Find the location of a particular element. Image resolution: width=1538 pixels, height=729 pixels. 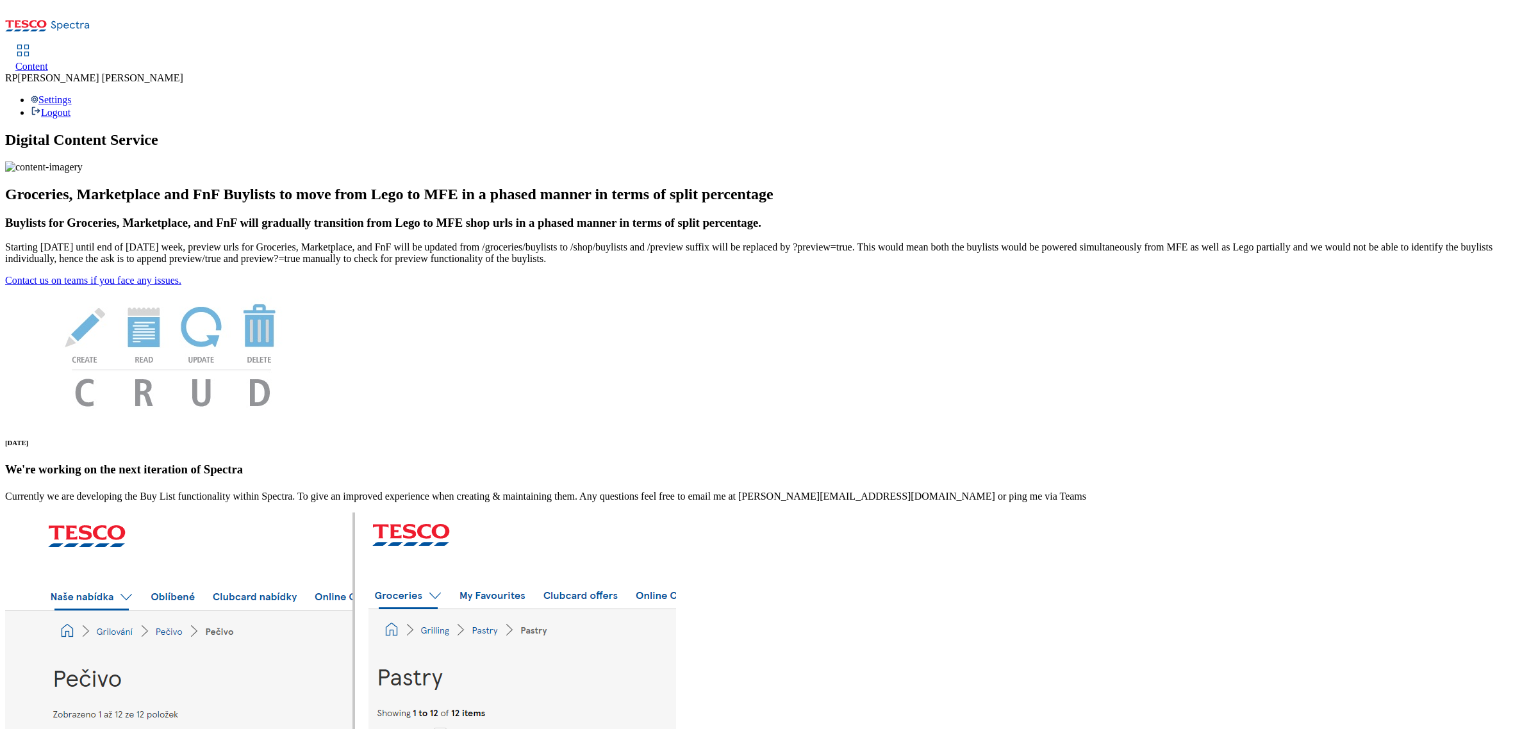

img: News Image is located at coordinates (172, 353).